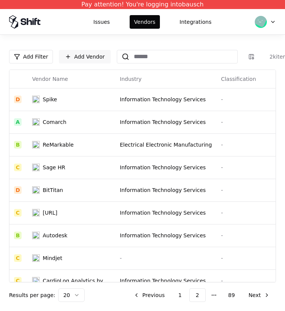 The image size is (285, 311). What do you see at coordinates (232, 295) in the screenshot?
I see `button: 89` at bounding box center [232, 295].